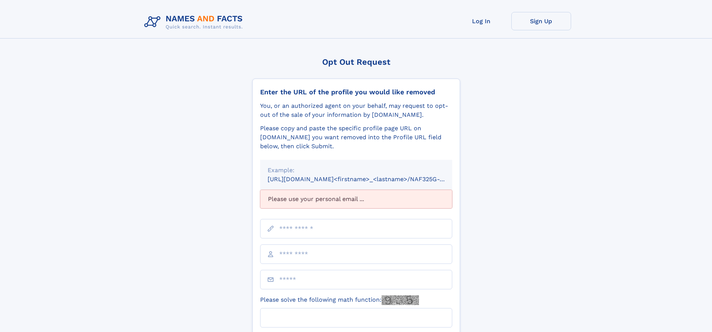 Image resolution: width=712 pixels, height=332 pixels. Describe the element at coordinates (541, 21) in the screenshot. I see `a: Sign Up` at that location.